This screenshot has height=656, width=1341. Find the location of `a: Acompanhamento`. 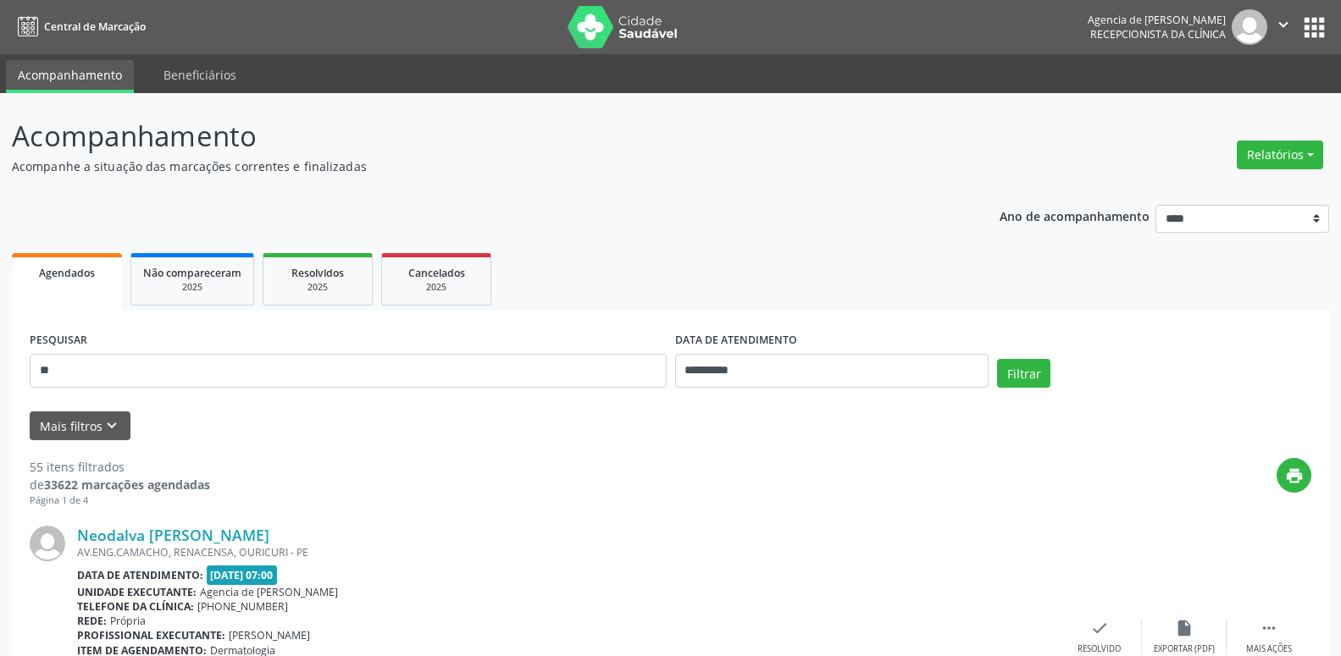

a: Acompanhamento is located at coordinates (69, 76).